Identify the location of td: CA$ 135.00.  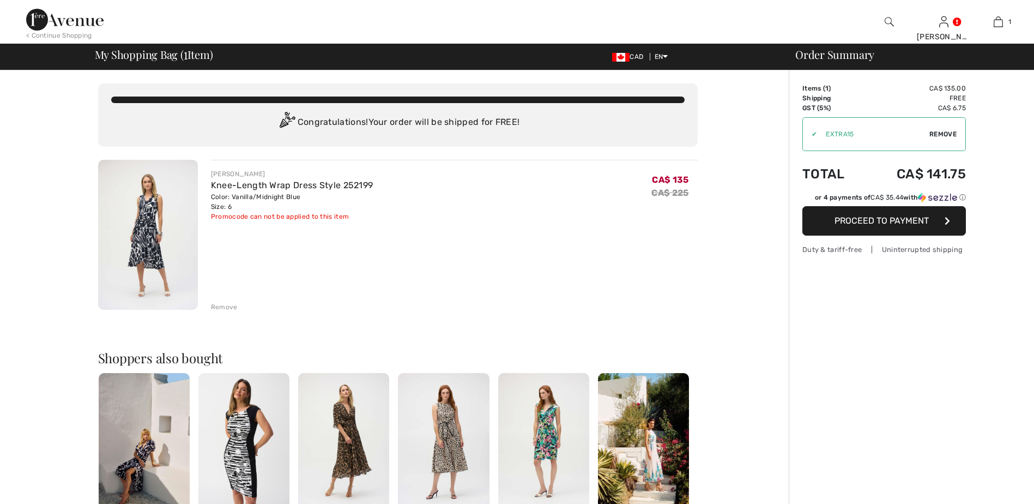
(915, 88).